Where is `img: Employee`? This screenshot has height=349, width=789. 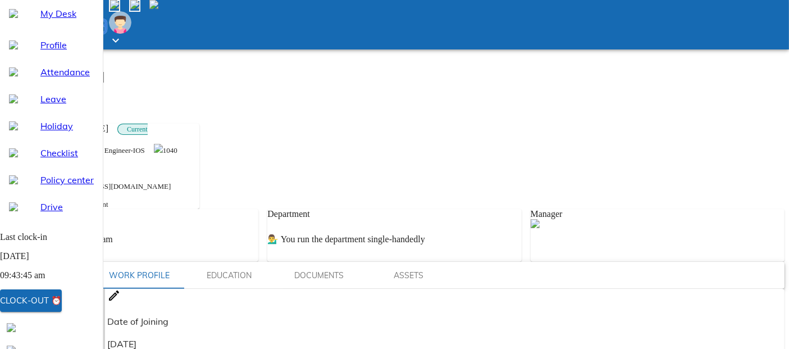
img: Employee is located at coordinates (120, 22).